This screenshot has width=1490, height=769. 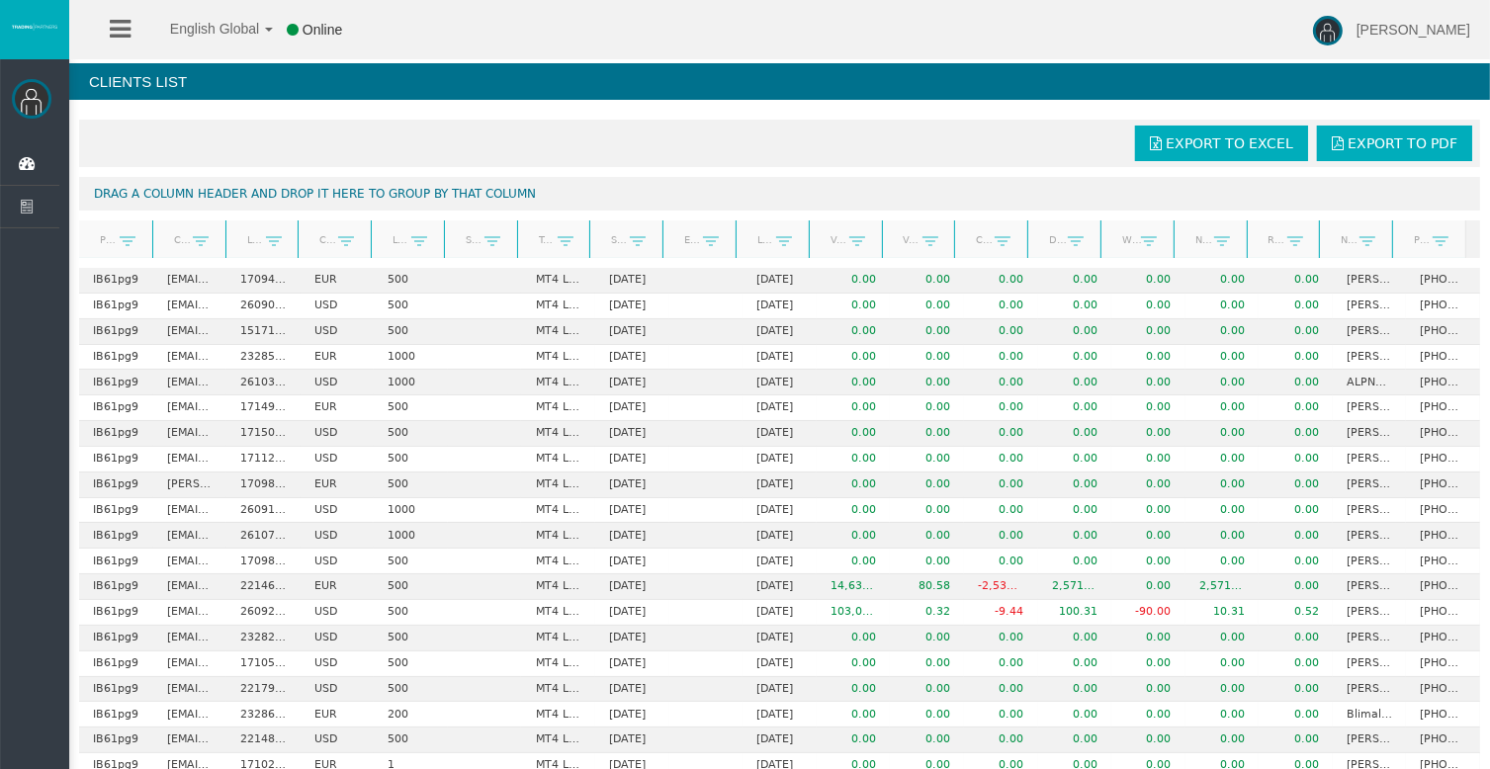 I want to click on td: 0.32, so click(x=927, y=613).